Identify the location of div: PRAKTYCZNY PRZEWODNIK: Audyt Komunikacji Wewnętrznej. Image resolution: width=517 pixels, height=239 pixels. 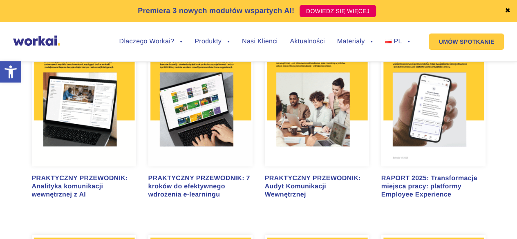
(317, 187).